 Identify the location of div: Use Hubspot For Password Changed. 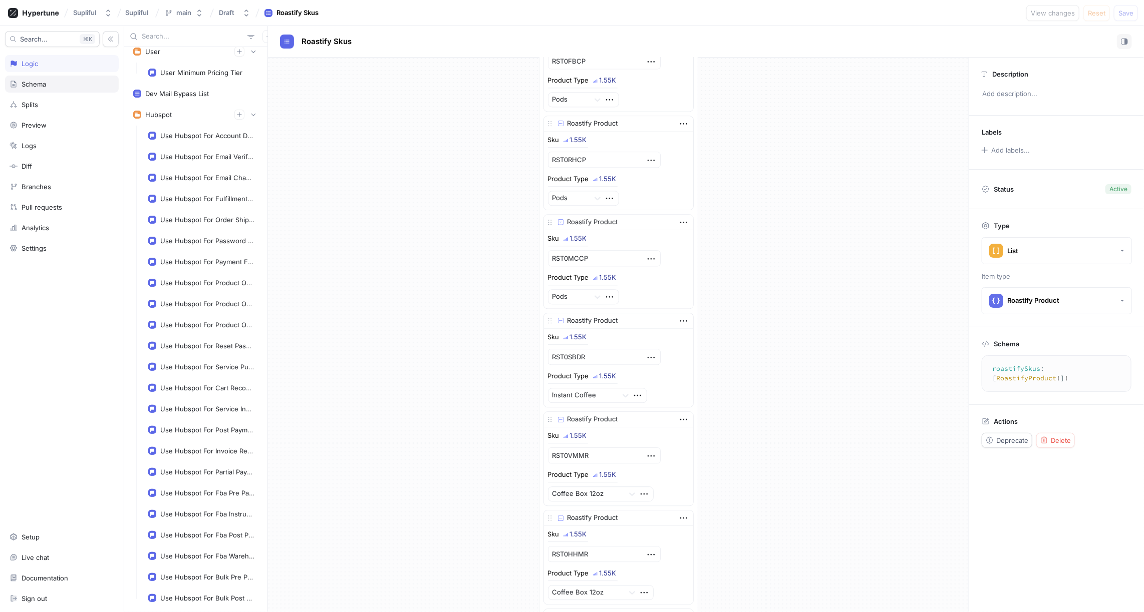
(207, 241).